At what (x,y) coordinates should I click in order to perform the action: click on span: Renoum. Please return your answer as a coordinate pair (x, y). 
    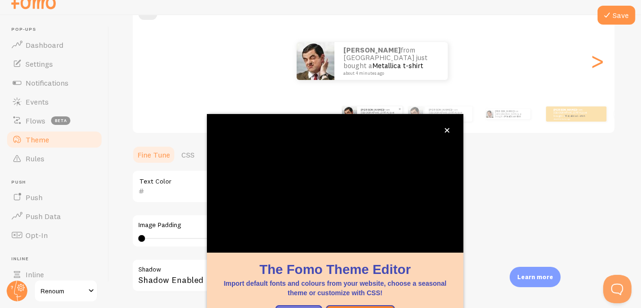
    Looking at the image, I should click on (63, 291).